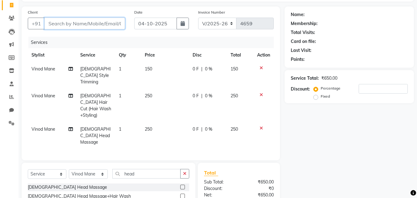 Image resolution: width=417 pixels, height=198 pixels. Describe the element at coordinates (128, 55) in the screenshot. I see `th: Qty` at that location.